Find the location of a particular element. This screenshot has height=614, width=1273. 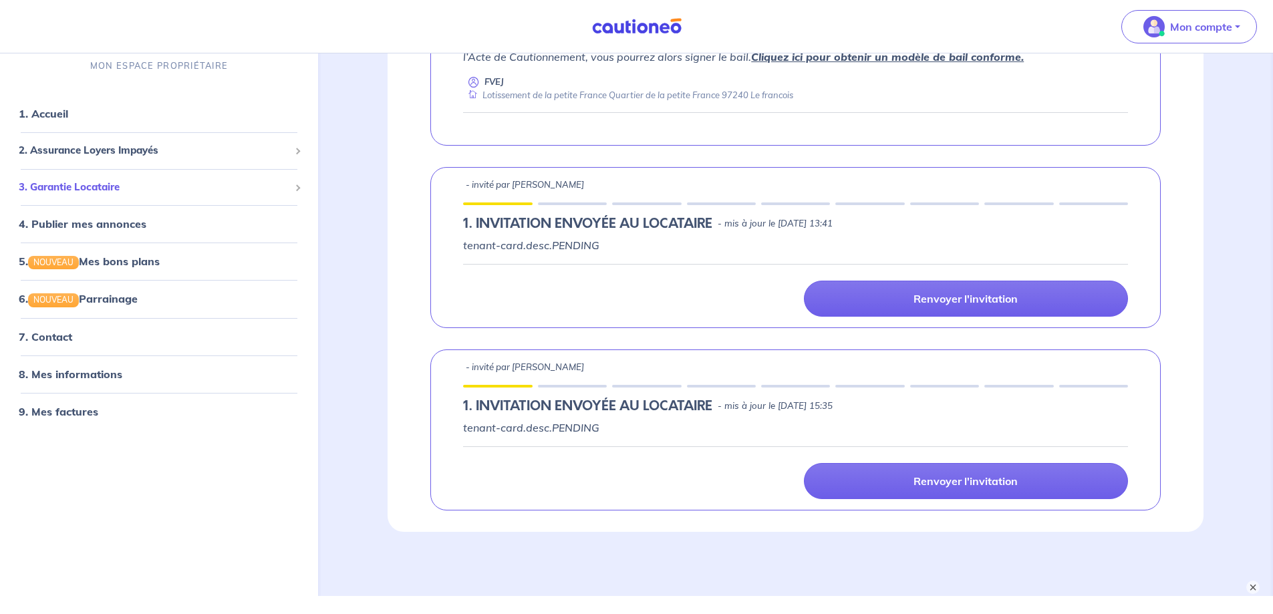

a: Cliquez ici pour obtenir un modèle de bail conforme. is located at coordinates (887, 57).